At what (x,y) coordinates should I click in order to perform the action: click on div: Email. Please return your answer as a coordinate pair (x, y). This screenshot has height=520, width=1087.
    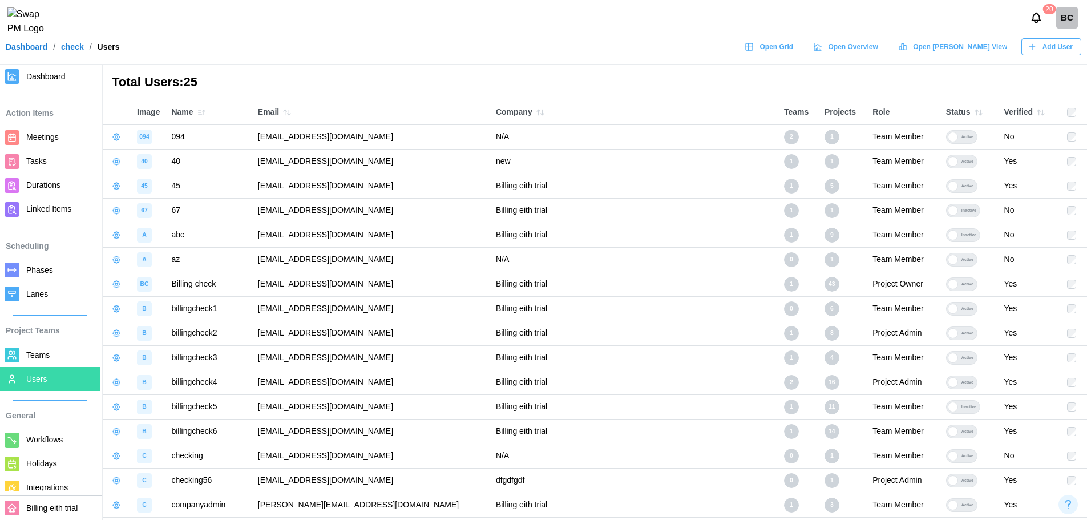
    Looking at the image, I should click on (371, 112).